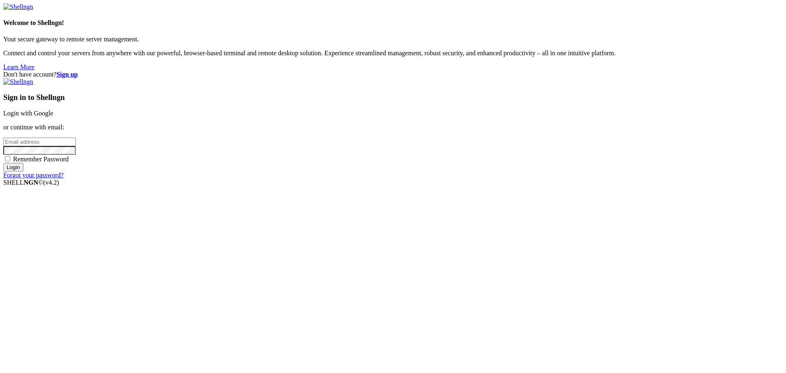  I want to click on input: Login, so click(13, 167).